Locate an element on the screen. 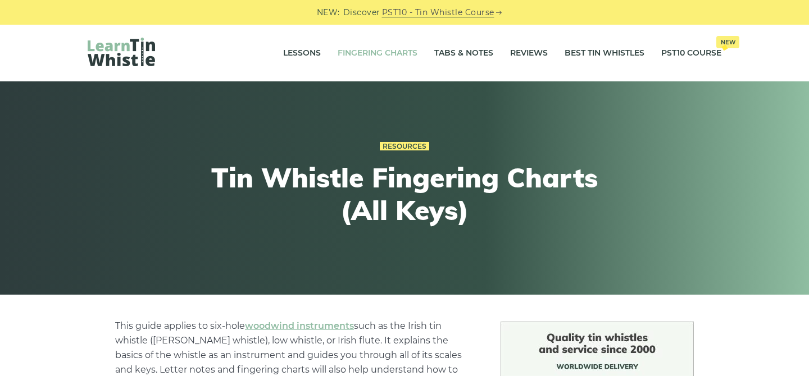  img: LearnTinWhistle.com is located at coordinates (121, 52).